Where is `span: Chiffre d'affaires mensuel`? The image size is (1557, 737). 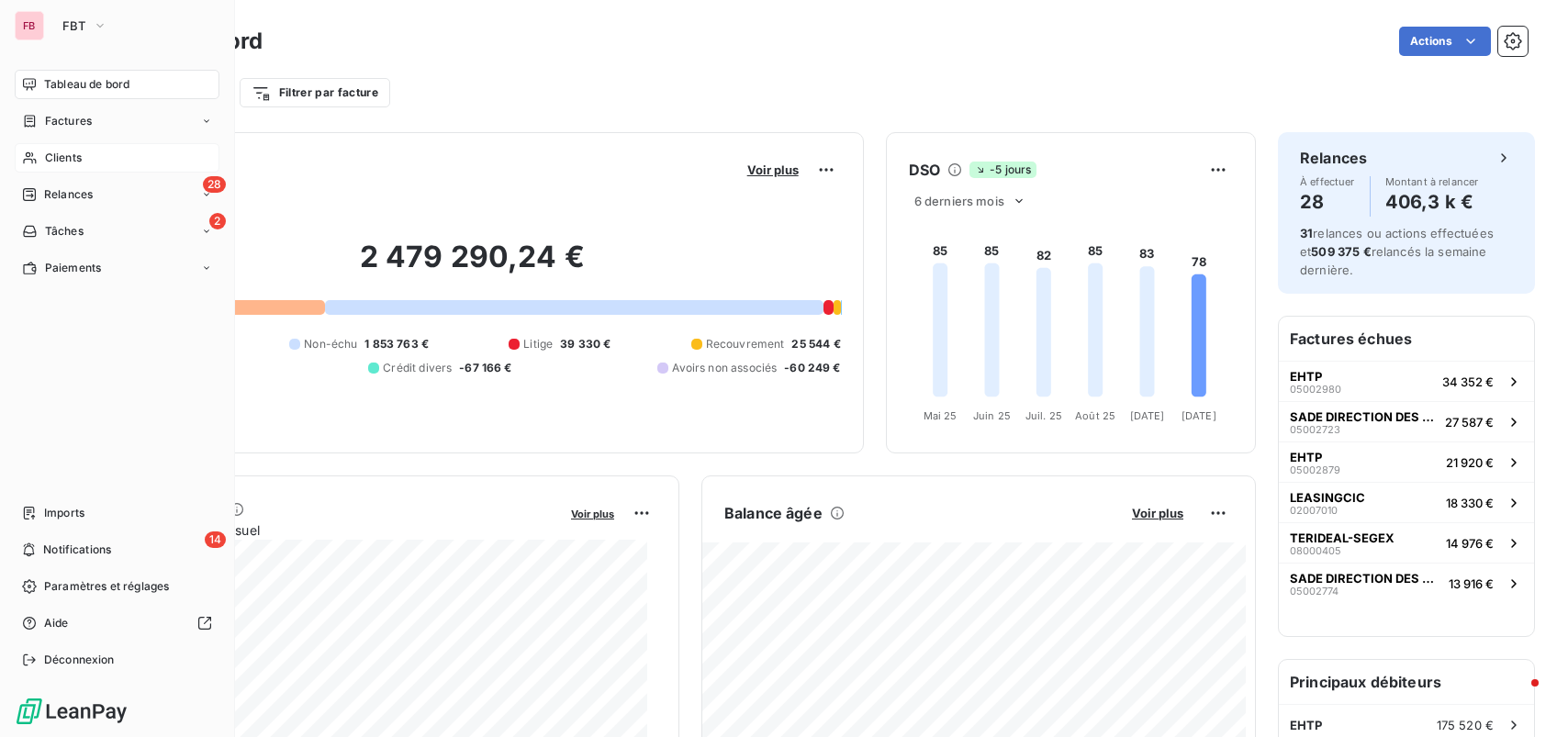 span: Chiffre d'affaires mensuel is located at coordinates (330, 530).